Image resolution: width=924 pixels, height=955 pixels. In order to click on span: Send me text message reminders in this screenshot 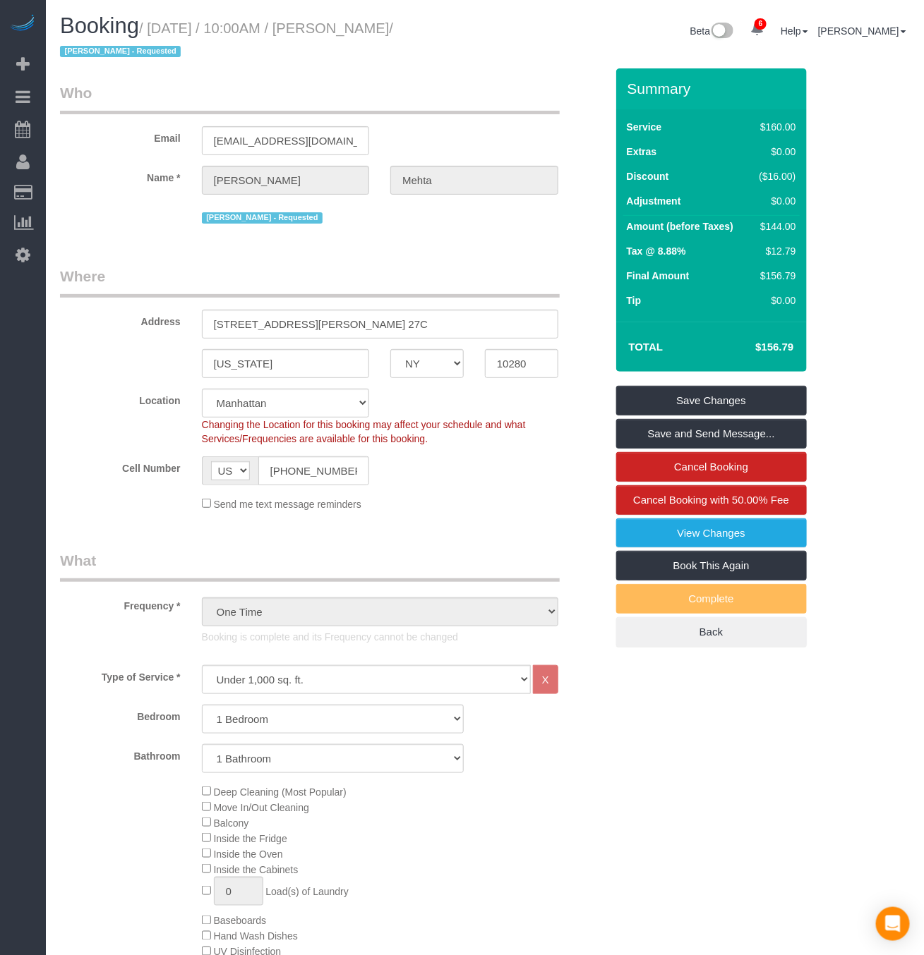, I will do `click(287, 505)`.